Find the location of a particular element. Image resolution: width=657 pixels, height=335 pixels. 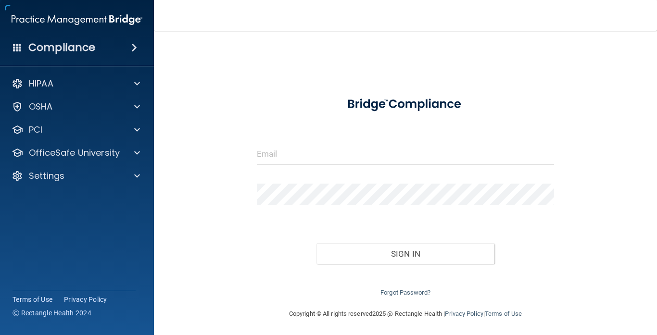

img: bridge_compliance_login_screen.278c3ca4.svg is located at coordinates (405, 104).